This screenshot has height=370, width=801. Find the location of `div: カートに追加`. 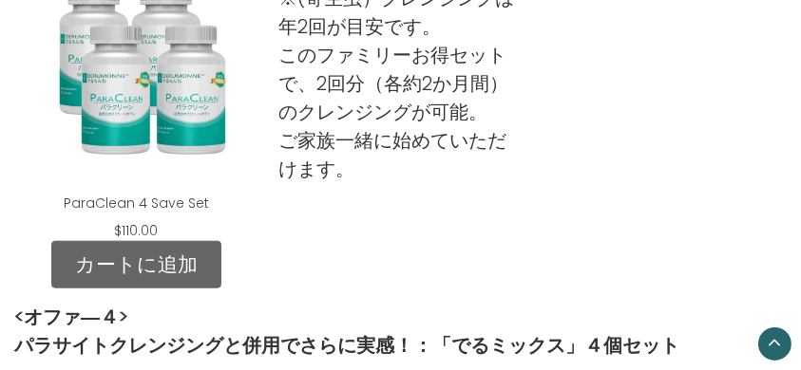

div: カートに追加 is located at coordinates (136, 265).